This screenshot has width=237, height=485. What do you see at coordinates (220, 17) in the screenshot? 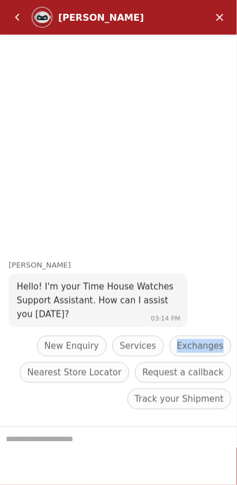
I see `em: Minimize` at bounding box center [220, 17].